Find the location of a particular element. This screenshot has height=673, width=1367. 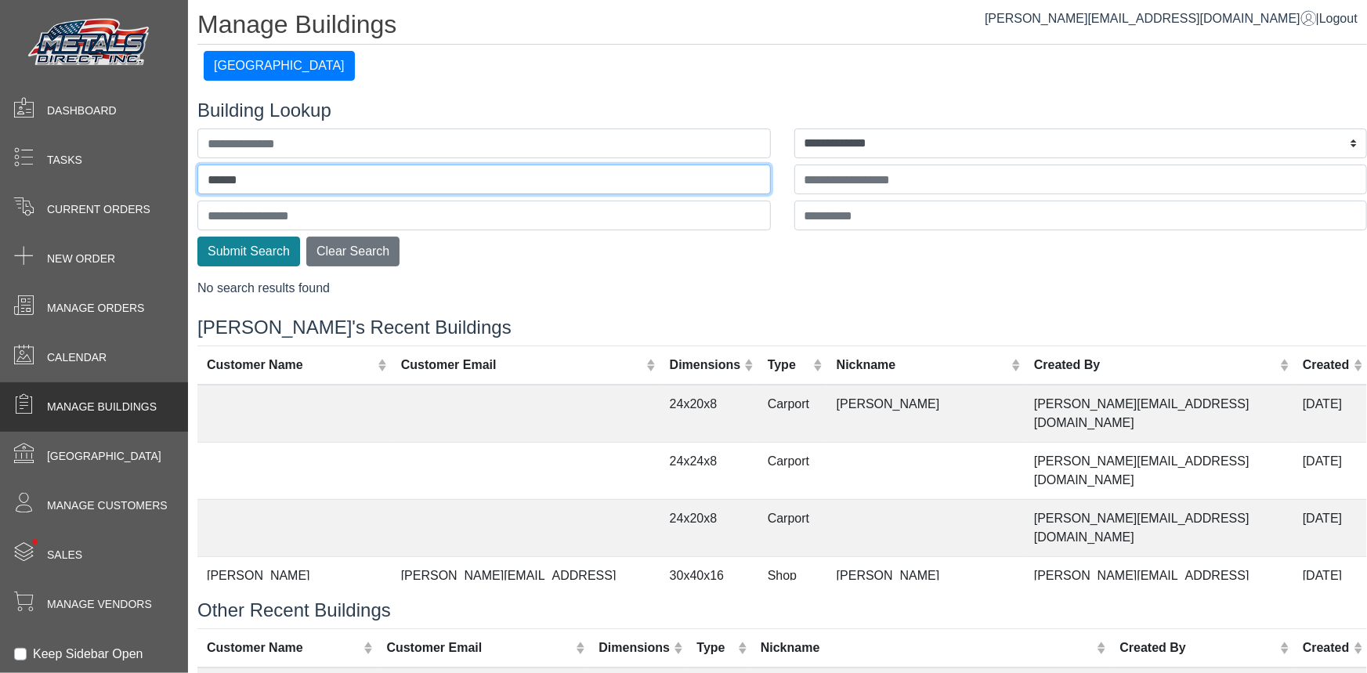

span: Calendar is located at coordinates (77, 357).